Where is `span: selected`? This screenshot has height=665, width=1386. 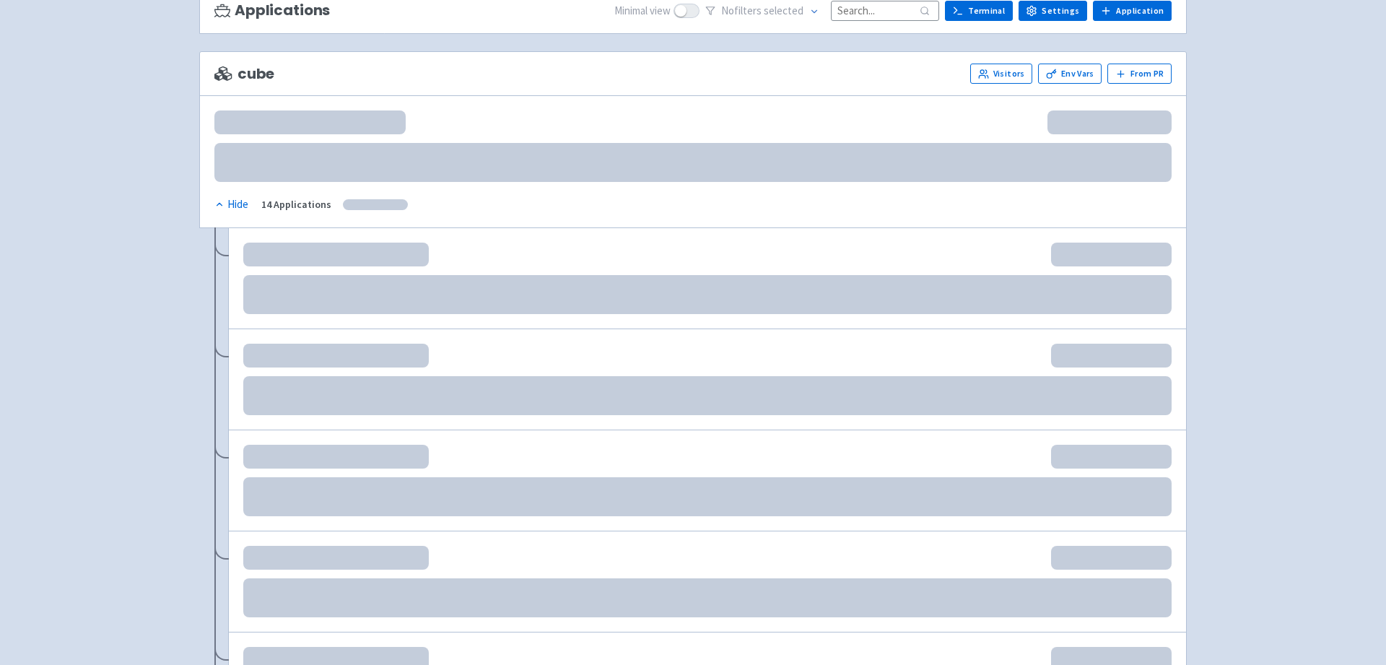
span: selected is located at coordinates (783, 10).